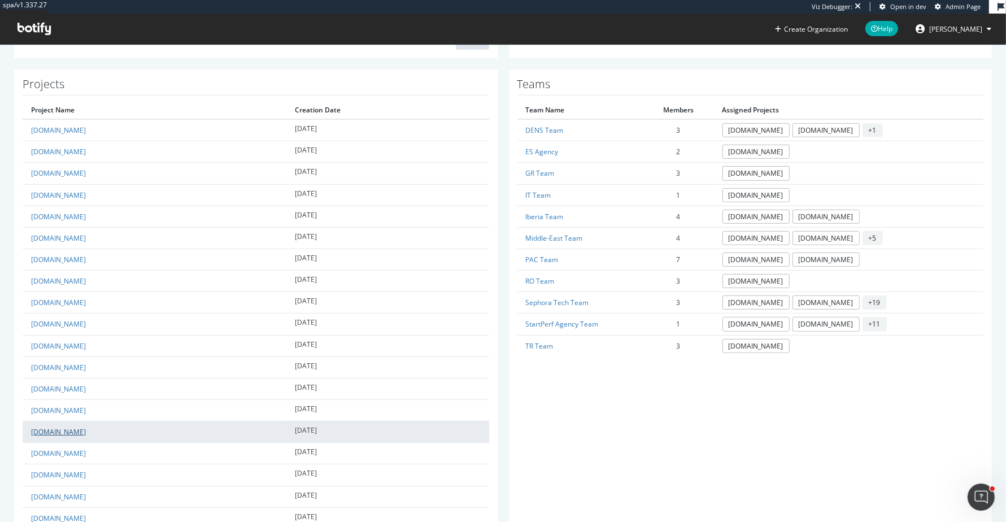 Image resolution: width=1006 pixels, height=522 pixels. Describe the element at coordinates (562, 324) in the screenshot. I see `a: StartPerf Agency Team` at that location.